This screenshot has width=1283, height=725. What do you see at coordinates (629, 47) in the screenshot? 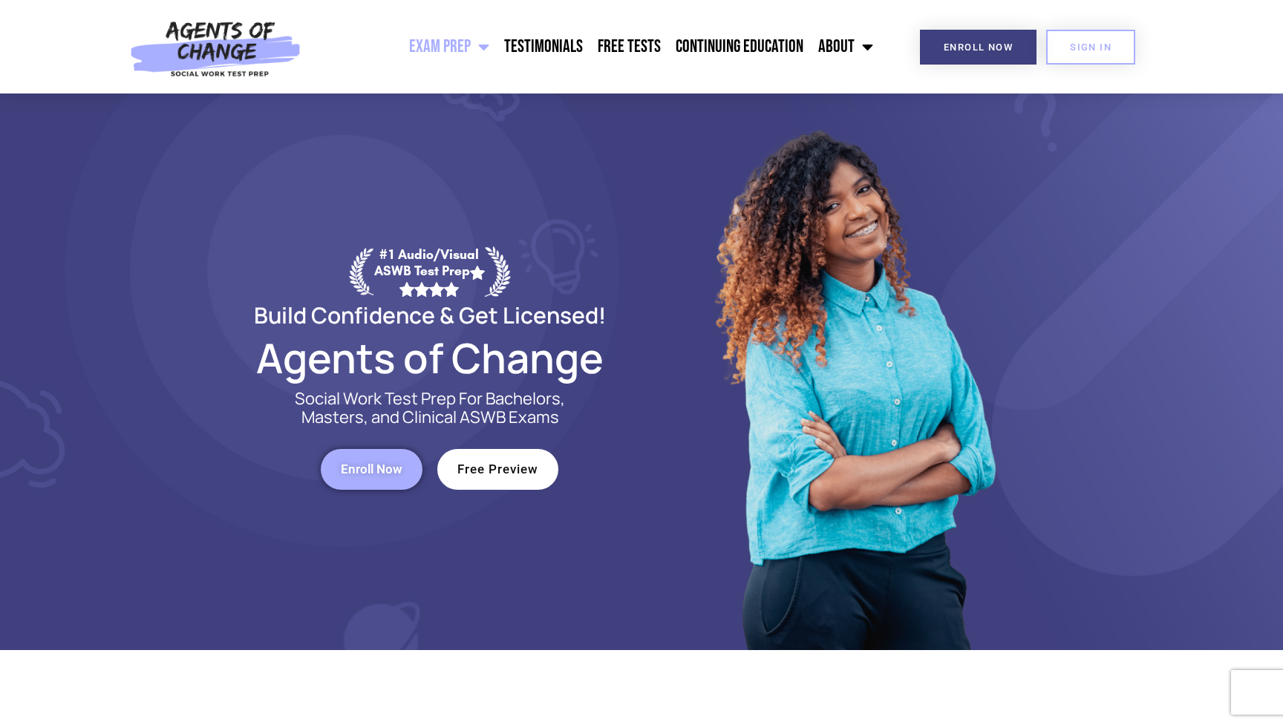
I see `a: Free Tests` at bounding box center [629, 47].